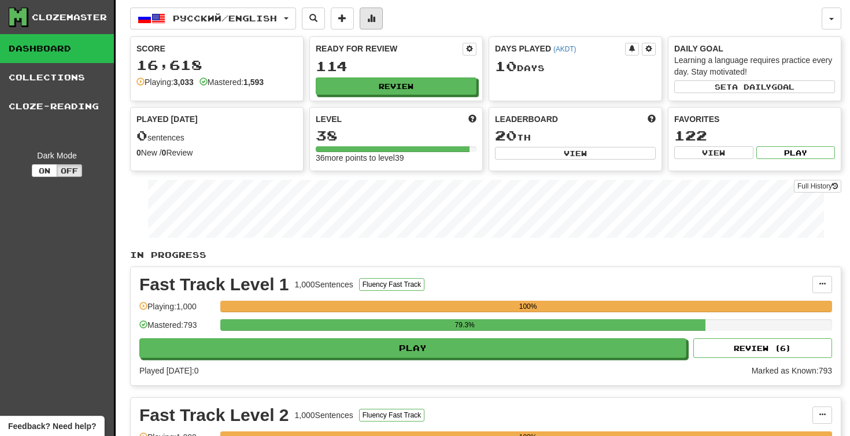 This screenshot has width=850, height=436. I want to click on div: Favorites, so click(755, 119).